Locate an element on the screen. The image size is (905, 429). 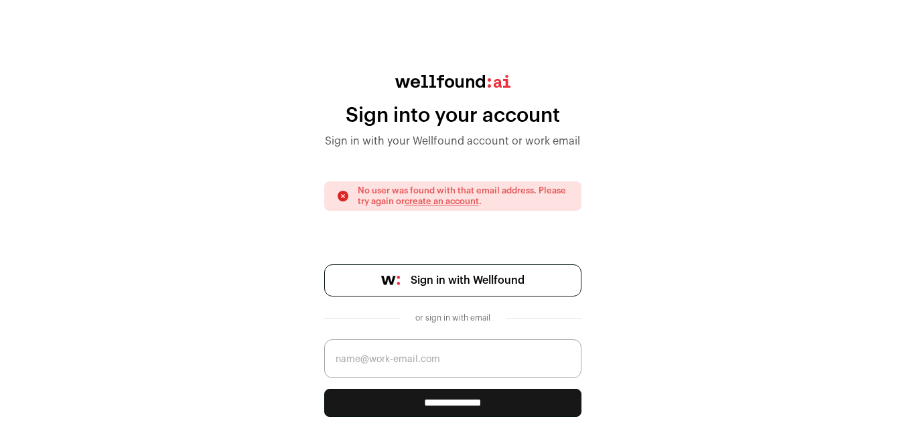
div: Sign into your account is located at coordinates (453, 116).